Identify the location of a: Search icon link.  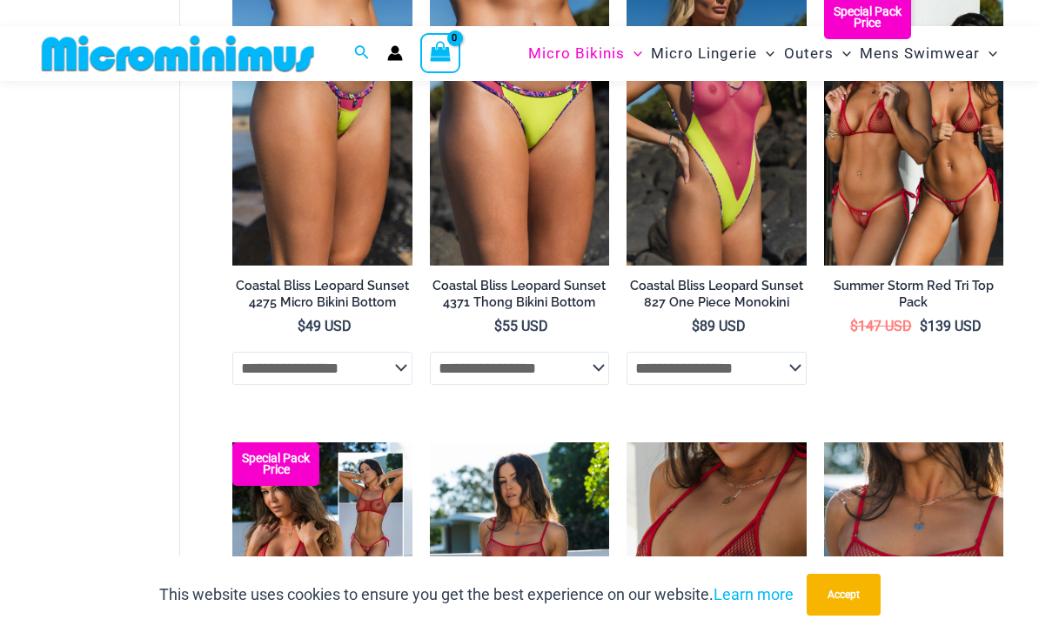
(362, 53).